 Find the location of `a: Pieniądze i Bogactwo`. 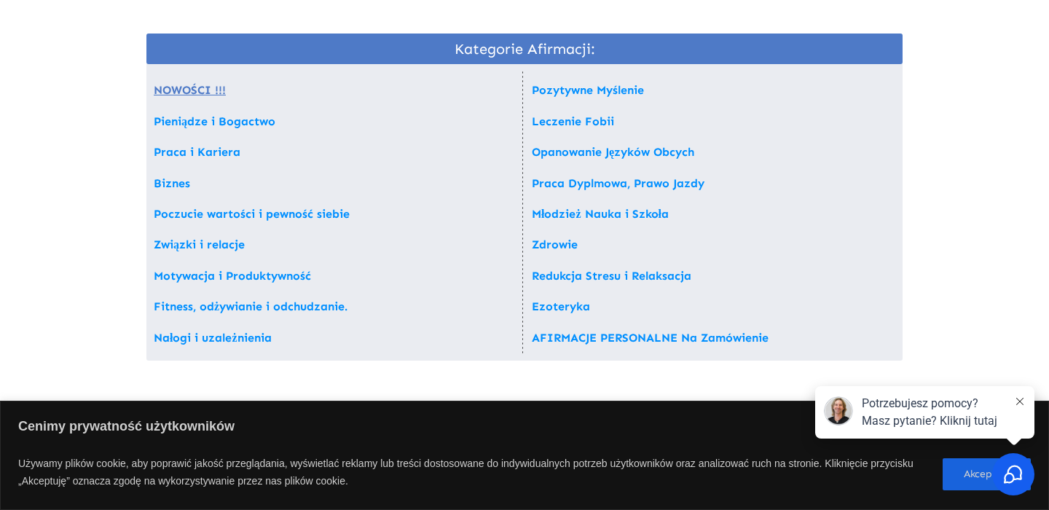

a: Pieniądze i Bogactwo is located at coordinates (214, 121).